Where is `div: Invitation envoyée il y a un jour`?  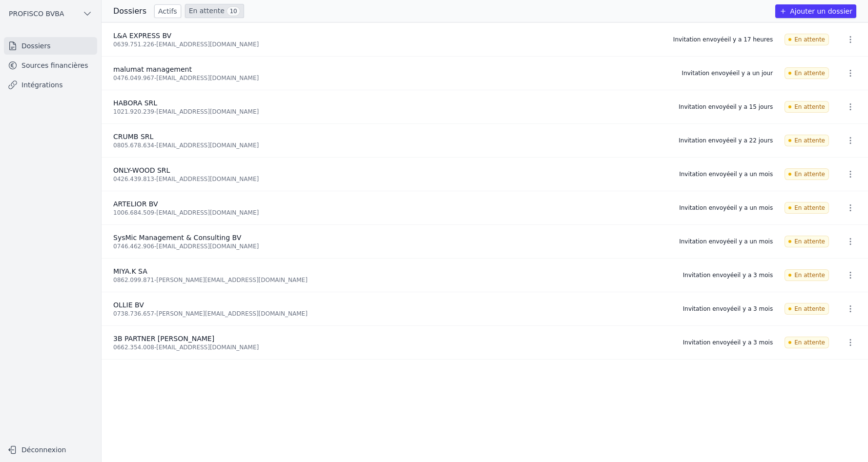
div: Invitation envoyée il y a un jour is located at coordinates (727, 73).